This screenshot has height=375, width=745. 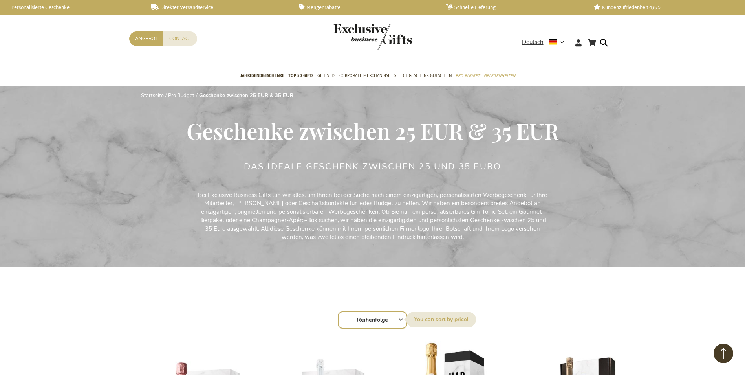 I want to click on span: Gelegenheiten, so click(x=500, y=75).